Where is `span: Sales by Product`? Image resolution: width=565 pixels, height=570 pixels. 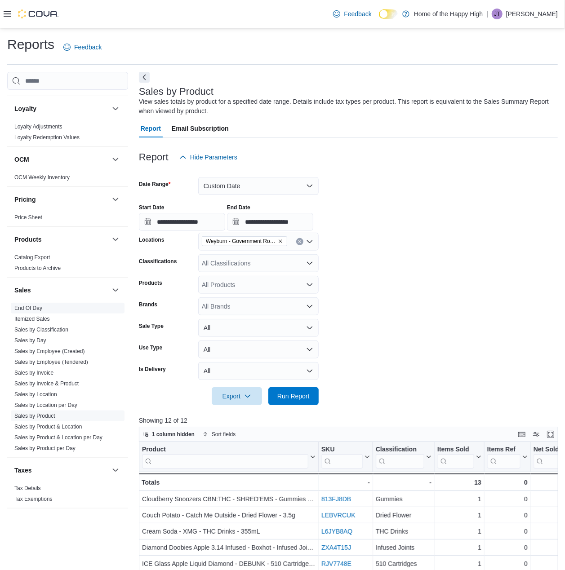
span: Sales by Product is located at coordinates (35, 416).